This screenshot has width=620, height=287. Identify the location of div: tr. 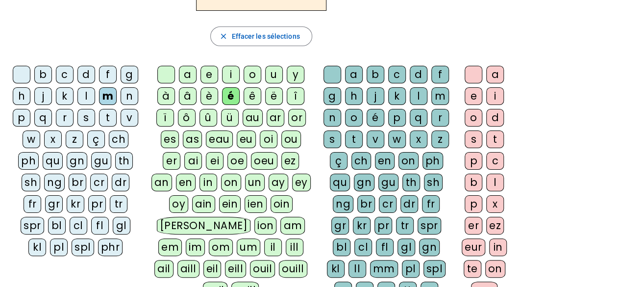
(405, 226).